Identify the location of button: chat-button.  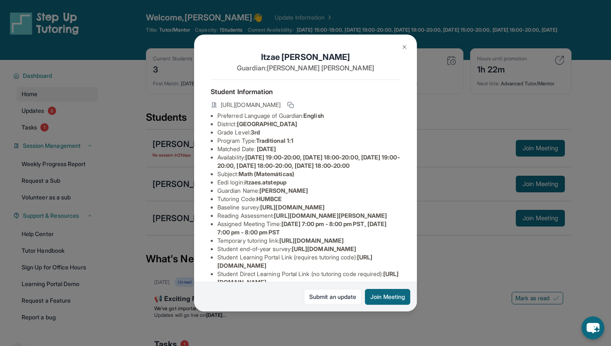
(593, 327).